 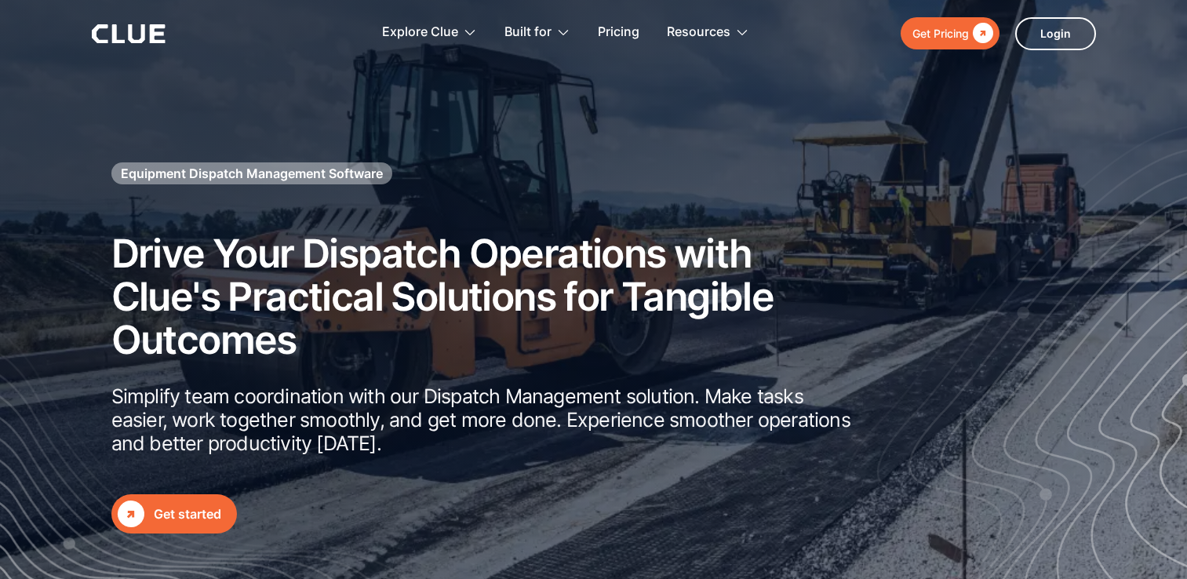 I want to click on h1: Equipment Dispatch Management Software, so click(x=252, y=173).